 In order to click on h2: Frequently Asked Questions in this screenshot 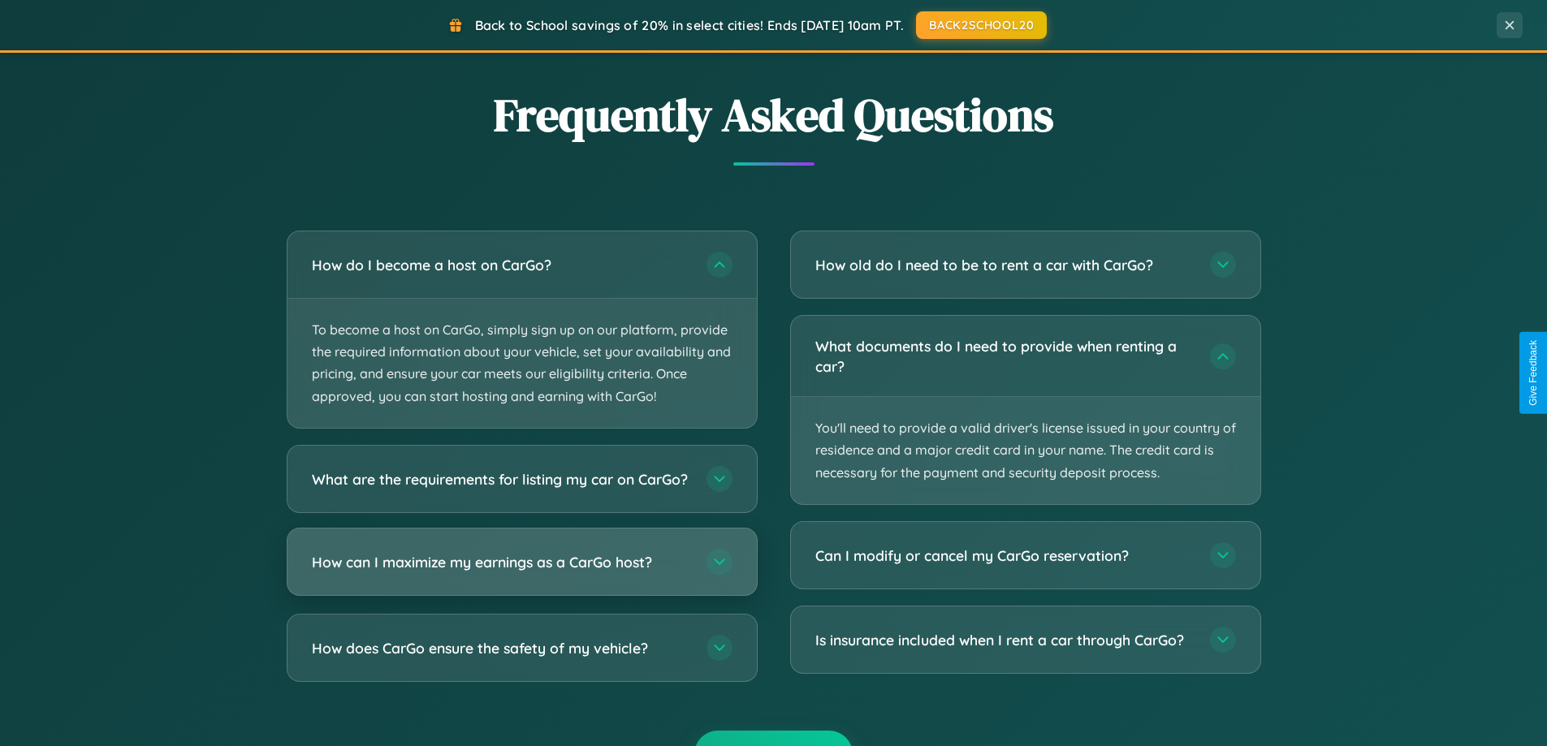, I will do `click(774, 115)`.